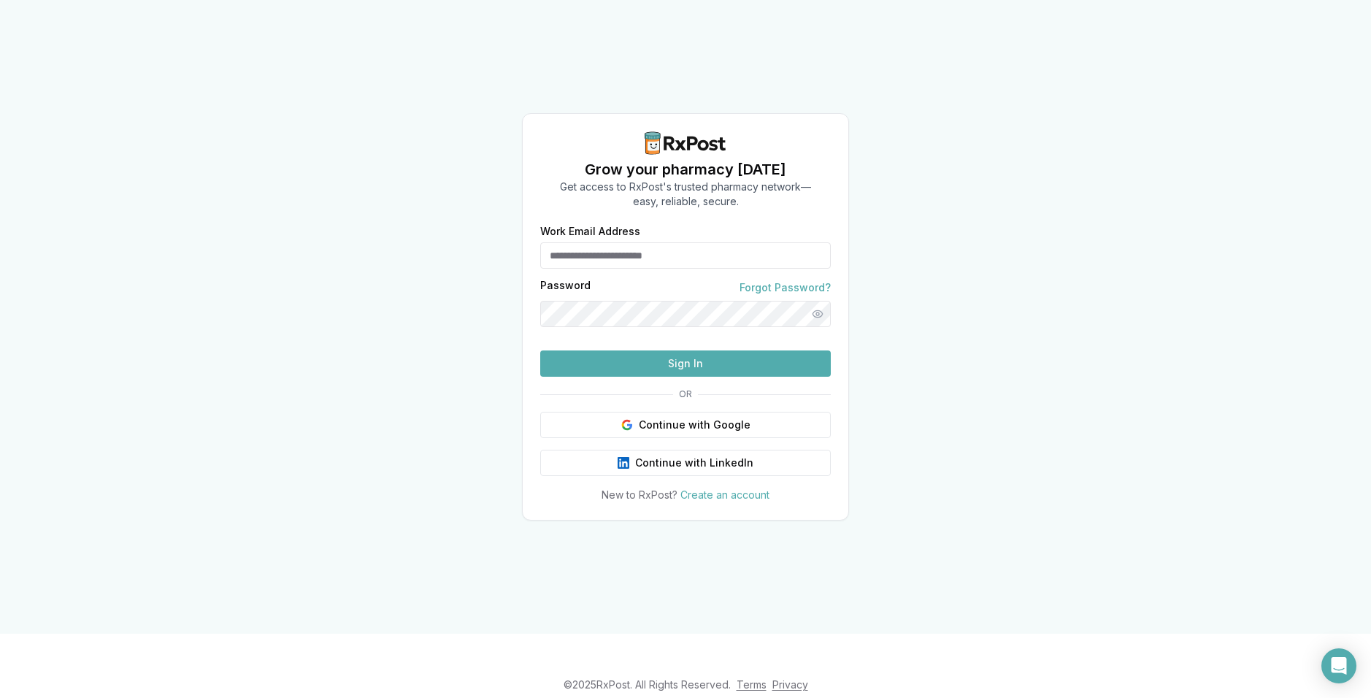  I want to click on a: Terms, so click(751, 684).